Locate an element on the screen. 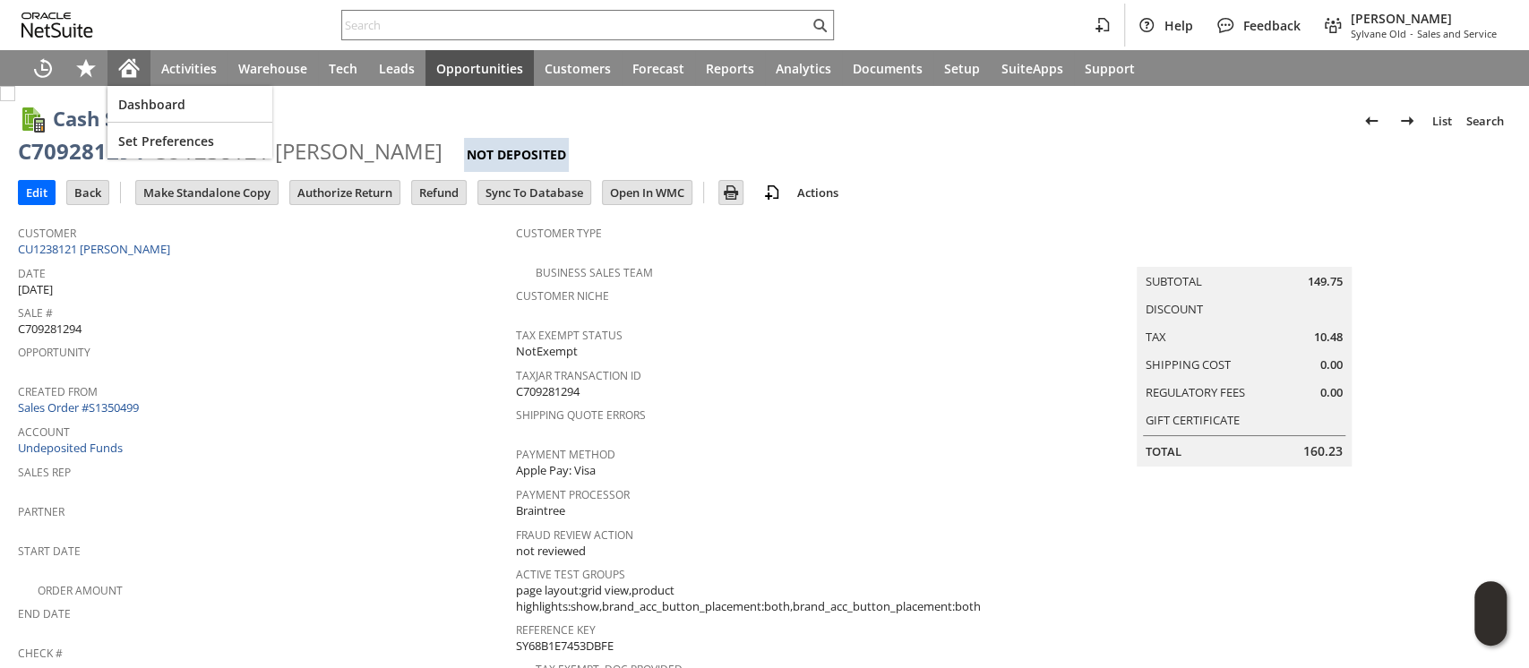 The height and width of the screenshot is (668, 1529). a: Forecast is located at coordinates (658, 68).